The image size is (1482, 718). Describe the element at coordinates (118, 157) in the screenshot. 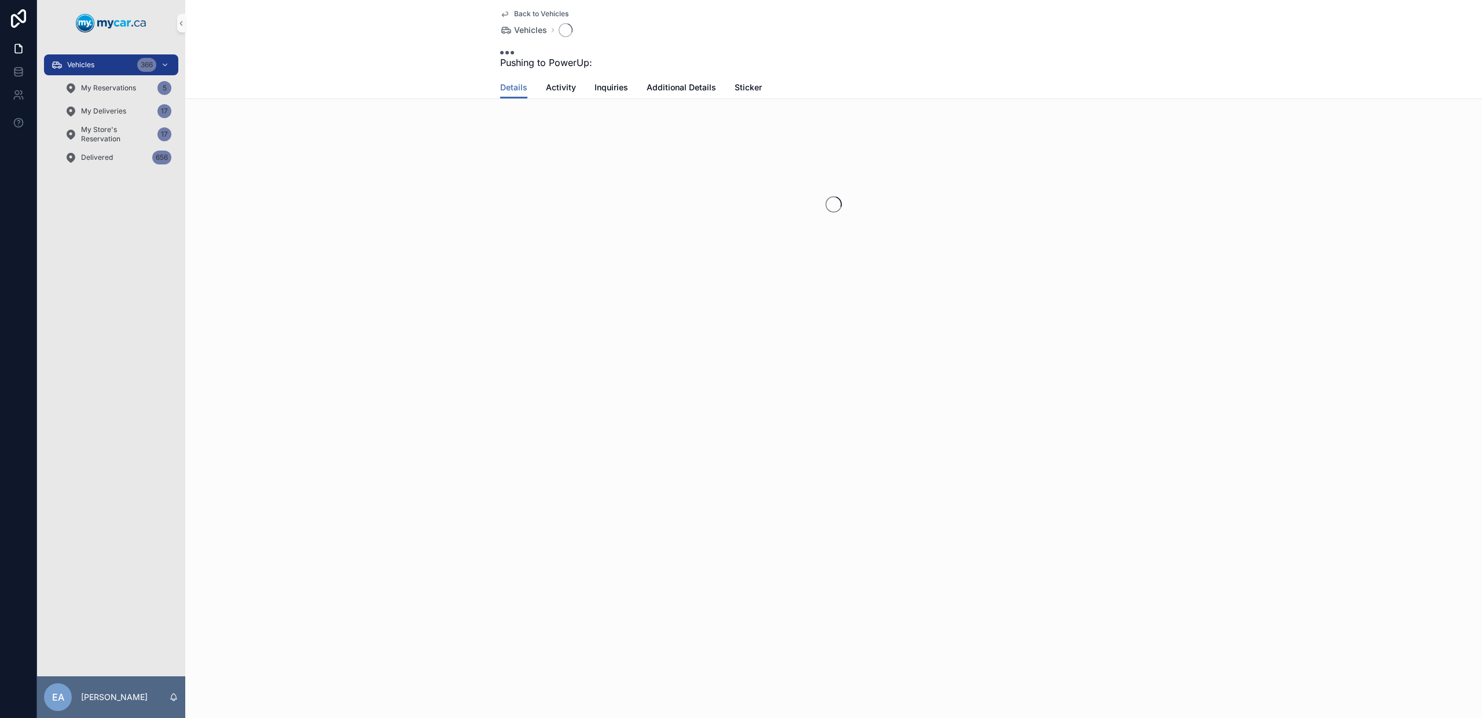

I see `a: Delivered656` at that location.